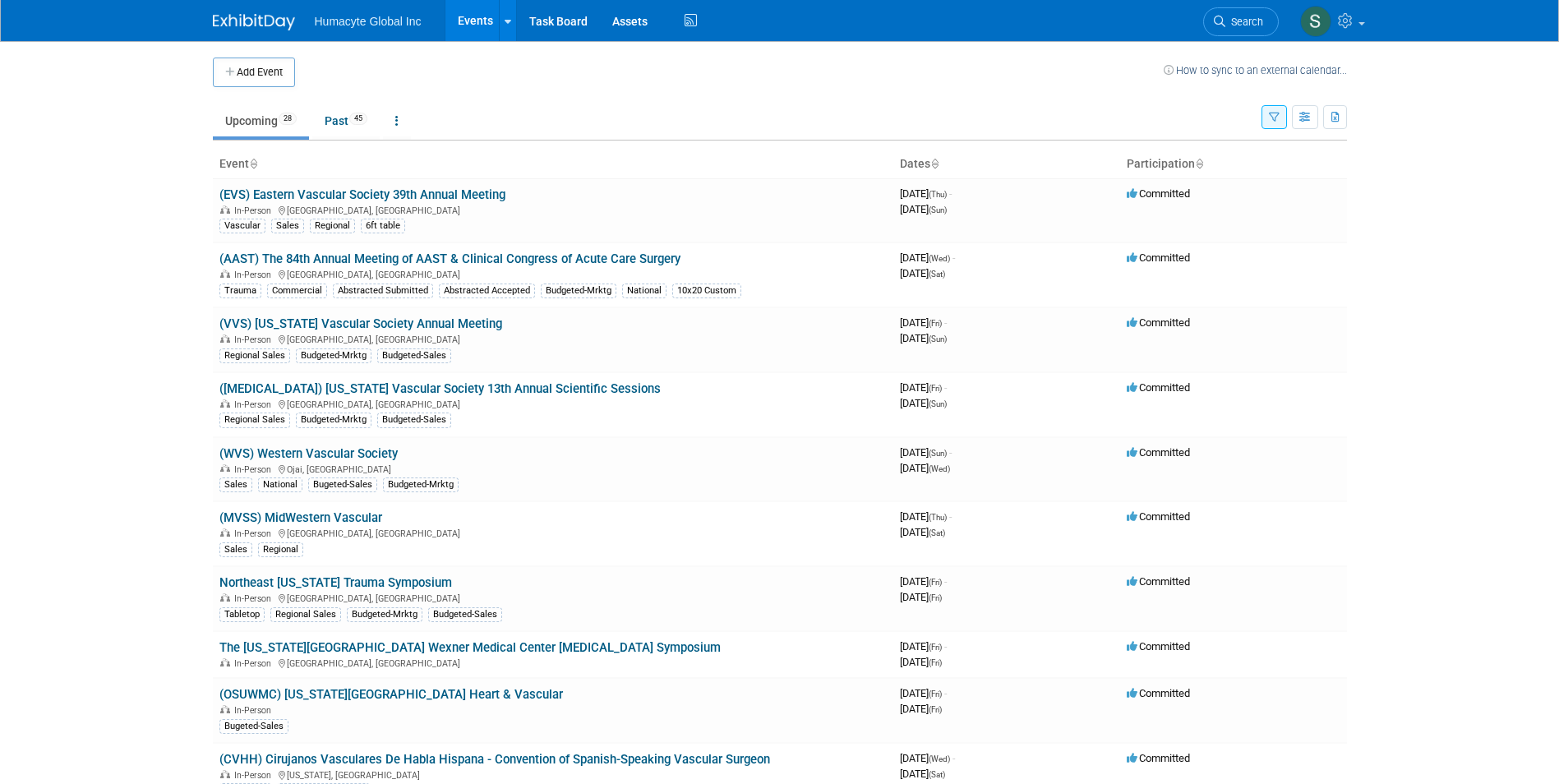  I want to click on a: Sort by Event Name, so click(253, 163).